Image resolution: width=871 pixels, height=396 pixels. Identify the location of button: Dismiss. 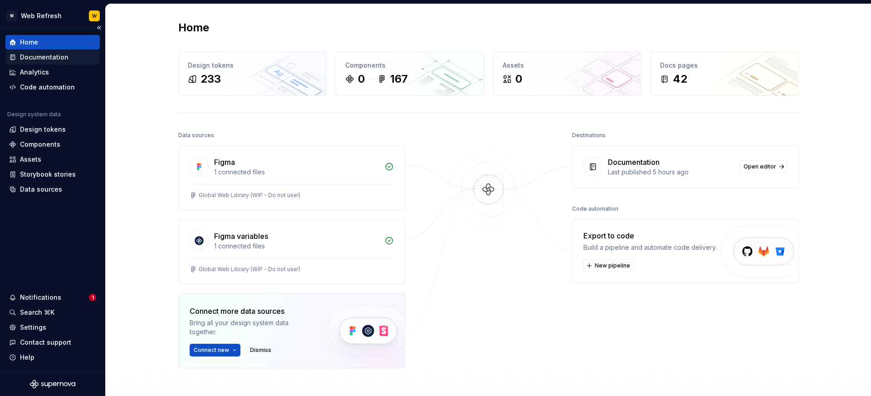
(260, 350).